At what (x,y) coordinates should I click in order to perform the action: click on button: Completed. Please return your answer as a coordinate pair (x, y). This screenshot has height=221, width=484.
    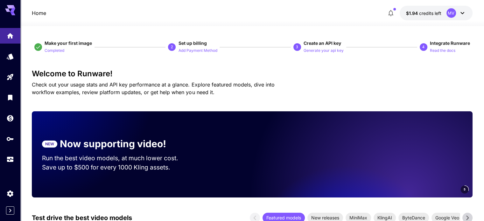
    Looking at the image, I should click on (54, 50).